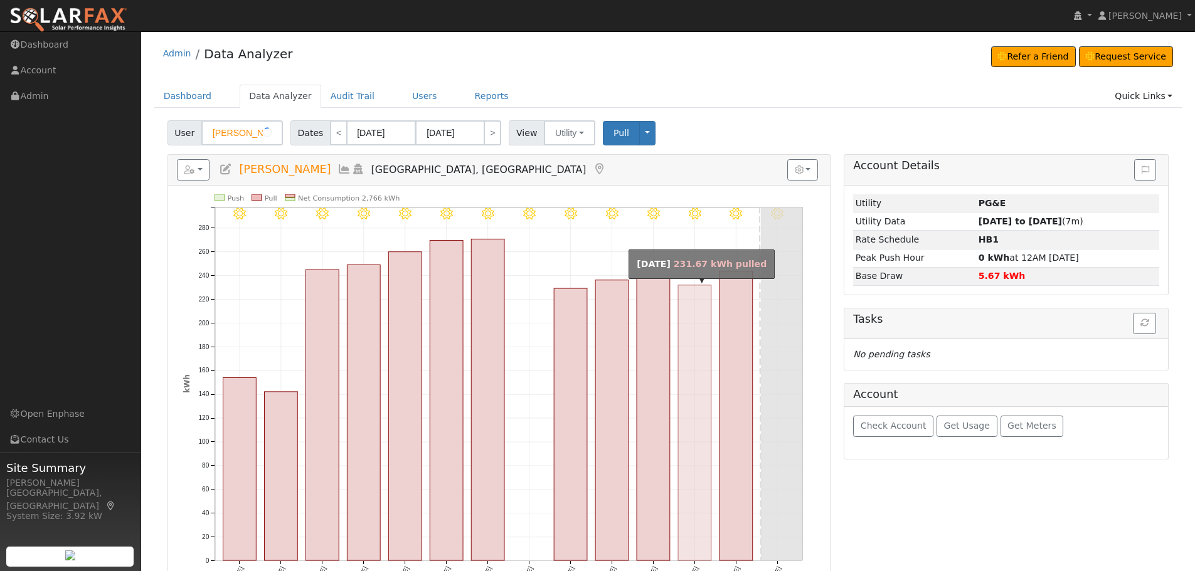  What do you see at coordinates (206, 465) in the screenshot?
I see `text: 80` at bounding box center [206, 465].